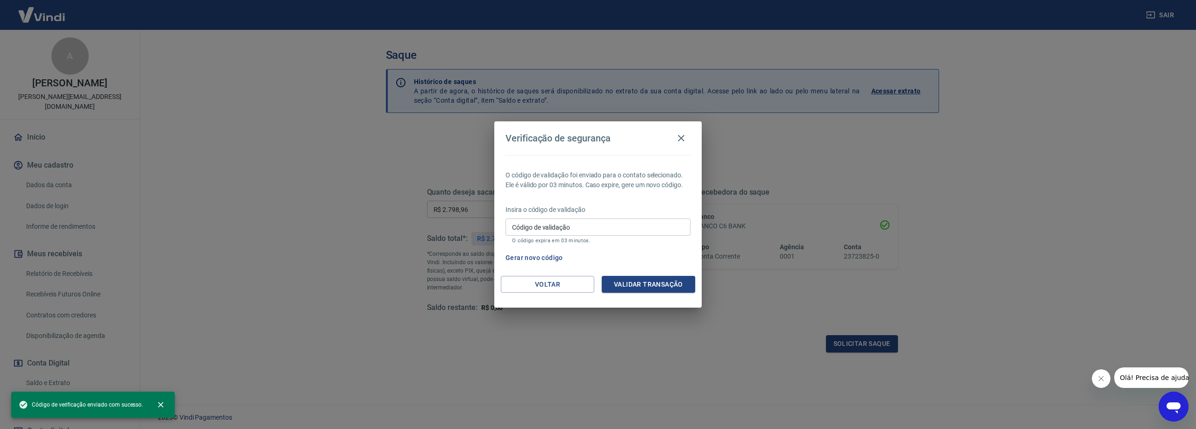  Describe the element at coordinates (42, 10) in the screenshot. I see `span: Olá! Precisa de ajuda?` at that location.